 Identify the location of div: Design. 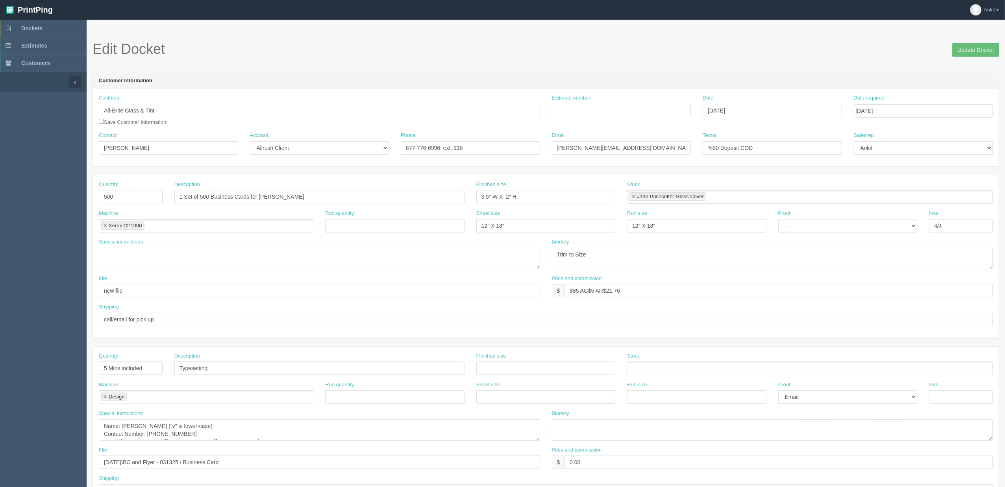
(117, 397).